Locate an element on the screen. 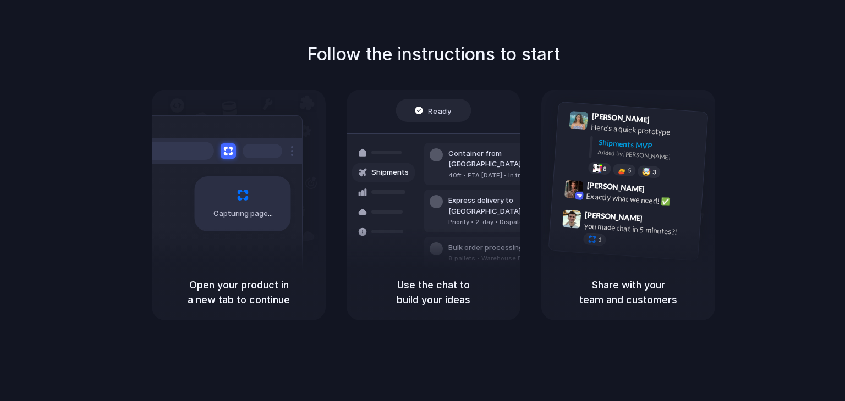  div: Bulk order processing is located at coordinates (499, 248).